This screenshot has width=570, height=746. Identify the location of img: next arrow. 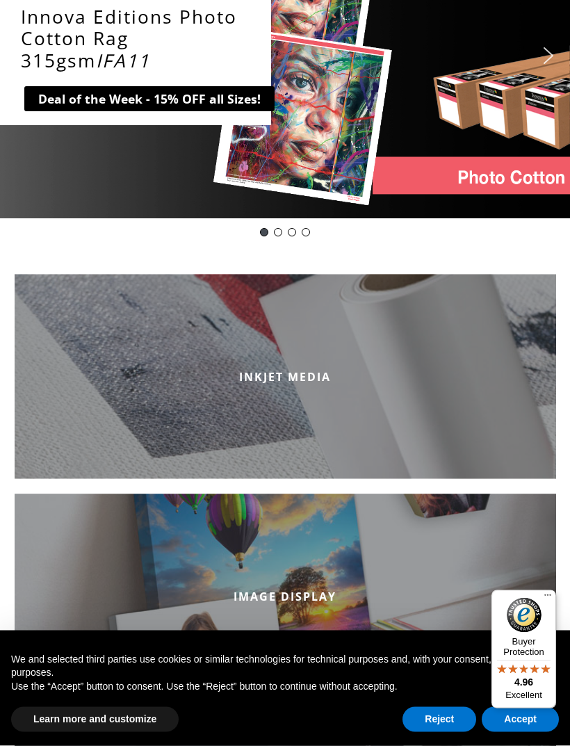
(549, 56).